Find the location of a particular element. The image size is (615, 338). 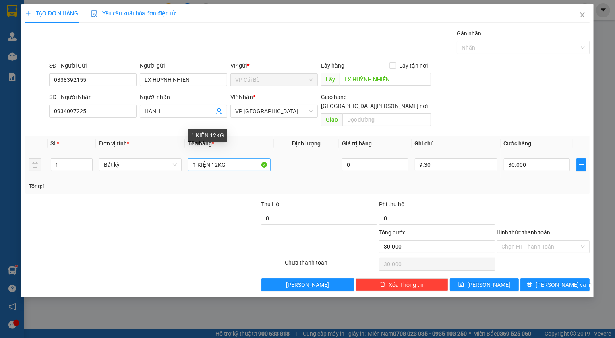

div: Tổng: 1 is located at coordinates (133, 186).